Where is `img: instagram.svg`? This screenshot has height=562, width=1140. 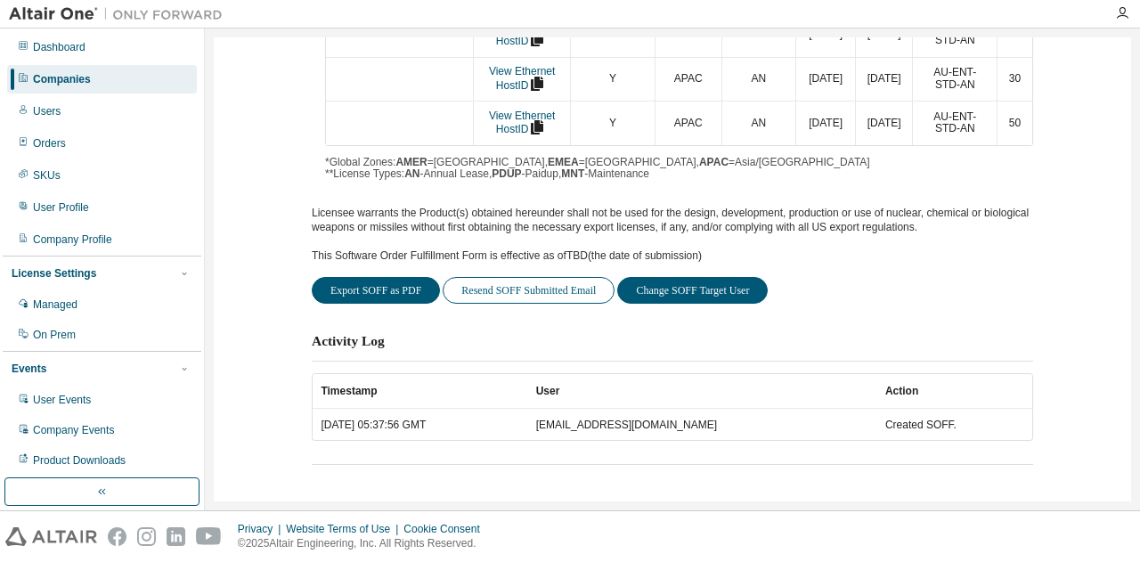
img: instagram.svg is located at coordinates (146, 536).